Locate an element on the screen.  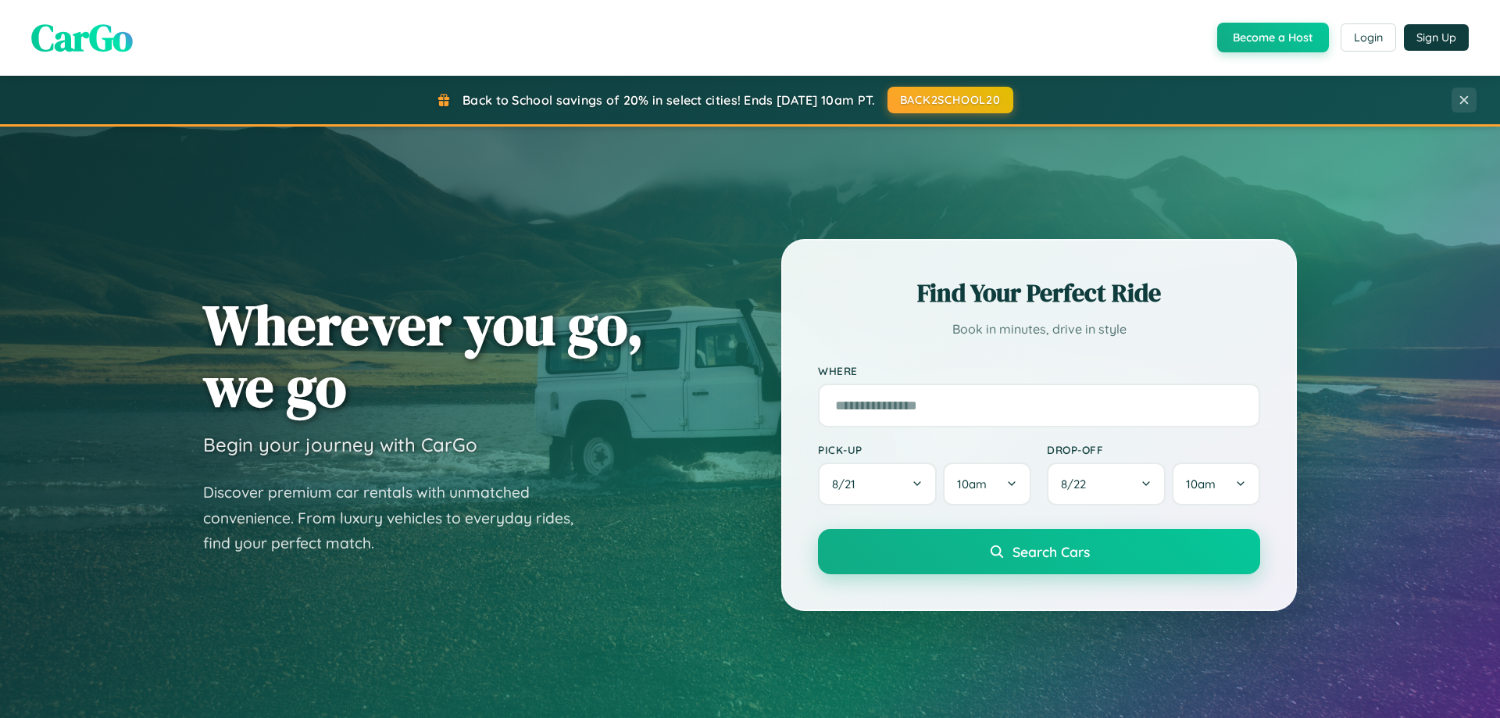
button: Become a Host is located at coordinates (1273, 37).